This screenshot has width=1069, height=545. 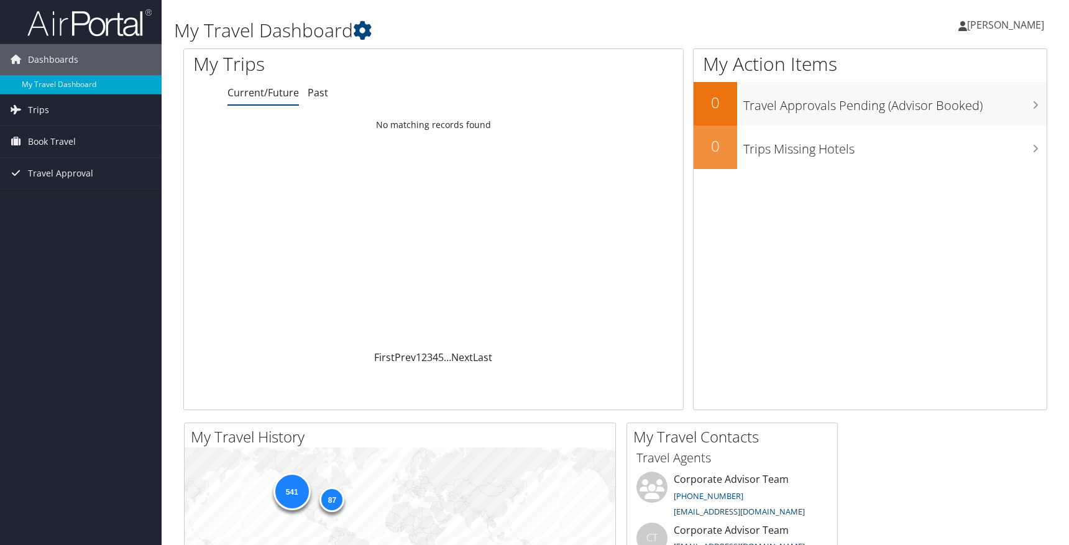 I want to click on a: 0Travel Approvals Pending (Advisor Booked), so click(x=870, y=104).